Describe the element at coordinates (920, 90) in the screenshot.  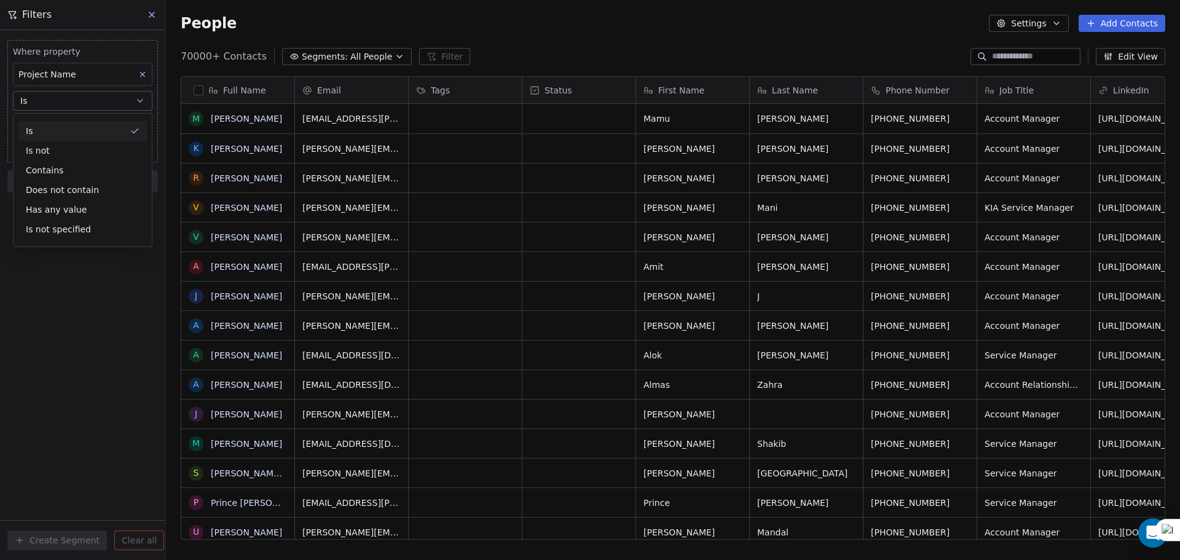
I see `div: Phone Number` at that location.